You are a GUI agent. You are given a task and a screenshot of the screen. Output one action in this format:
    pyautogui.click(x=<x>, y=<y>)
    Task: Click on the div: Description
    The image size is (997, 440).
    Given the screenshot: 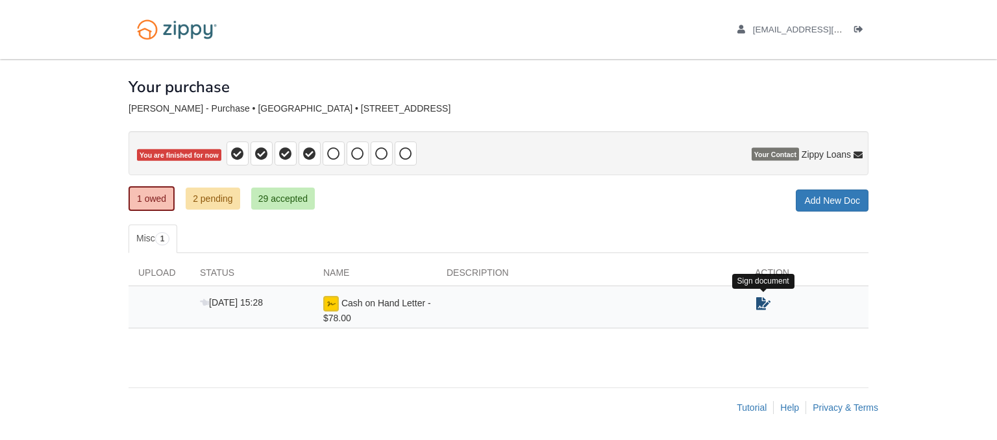 What is the action you would take?
    pyautogui.click(x=591, y=276)
    